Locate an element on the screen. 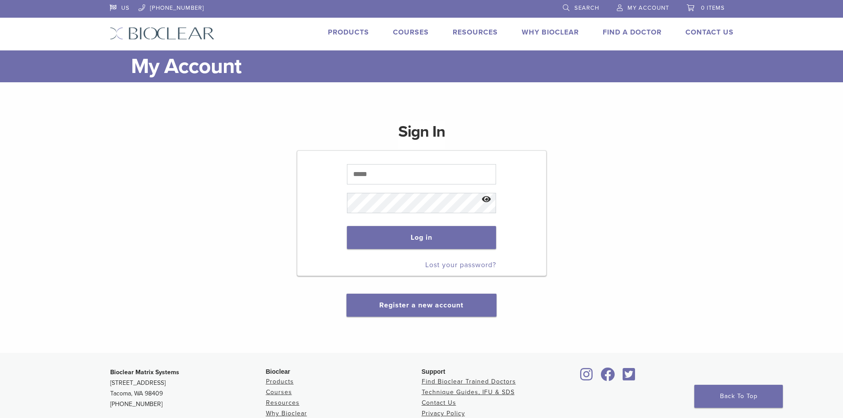 The width and height of the screenshot is (843, 418). span: 0 items is located at coordinates (713, 8).